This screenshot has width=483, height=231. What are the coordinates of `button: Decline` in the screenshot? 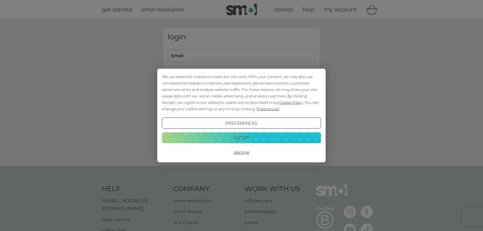 It's located at (242, 153).